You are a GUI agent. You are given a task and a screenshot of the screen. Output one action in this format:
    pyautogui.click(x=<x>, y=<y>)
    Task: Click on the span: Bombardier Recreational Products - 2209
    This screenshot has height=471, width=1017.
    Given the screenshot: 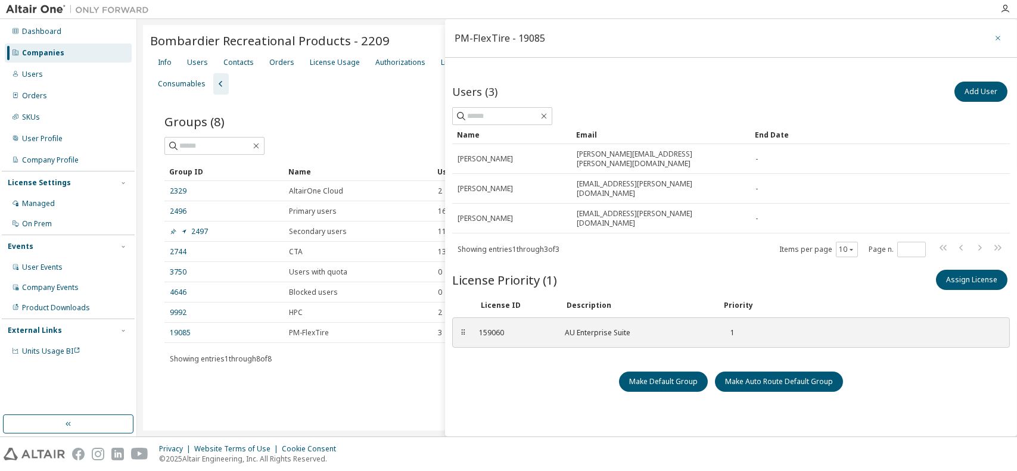 What is the action you would take?
    pyautogui.click(x=270, y=40)
    